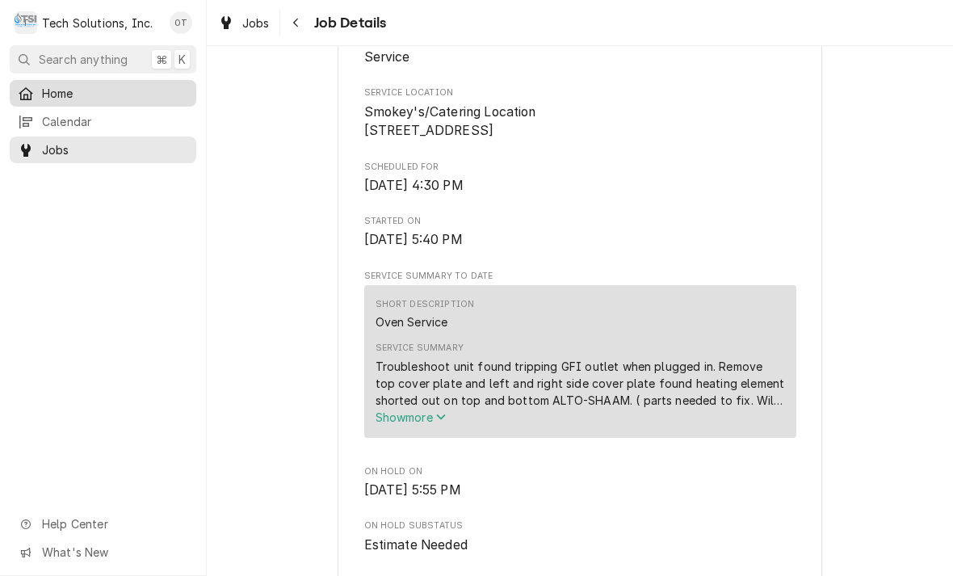 The height and width of the screenshot is (576, 953). Describe the element at coordinates (26, 23) in the screenshot. I see `div: T` at that location.